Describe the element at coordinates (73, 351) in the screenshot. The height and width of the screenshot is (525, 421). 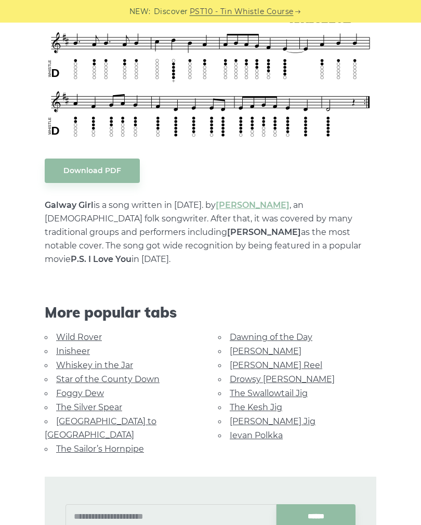
I see `a: Inisheer` at that location.